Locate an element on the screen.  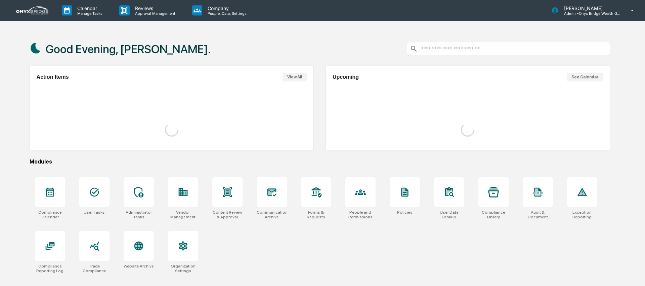
div: Organization Settings is located at coordinates (183, 268).